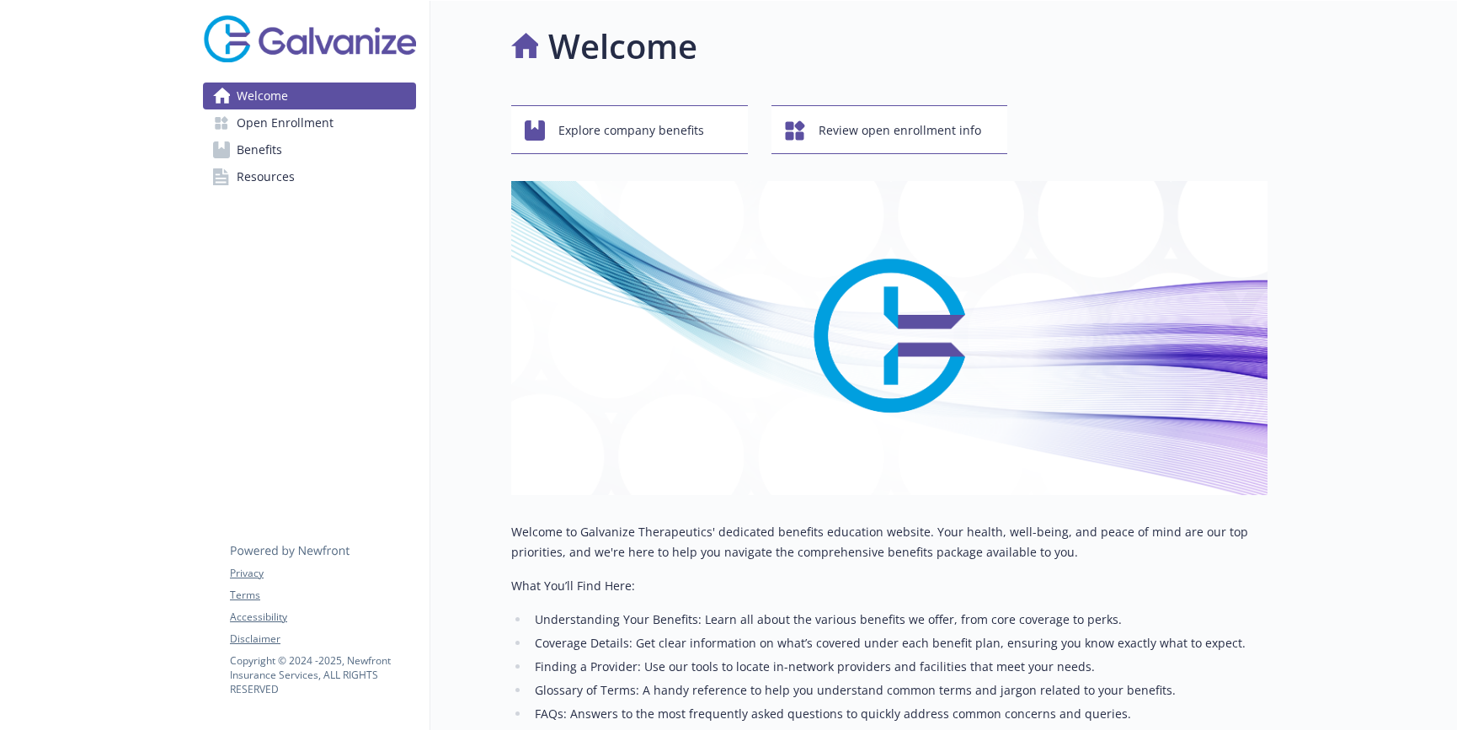  I want to click on a: Terms, so click(323, 596).